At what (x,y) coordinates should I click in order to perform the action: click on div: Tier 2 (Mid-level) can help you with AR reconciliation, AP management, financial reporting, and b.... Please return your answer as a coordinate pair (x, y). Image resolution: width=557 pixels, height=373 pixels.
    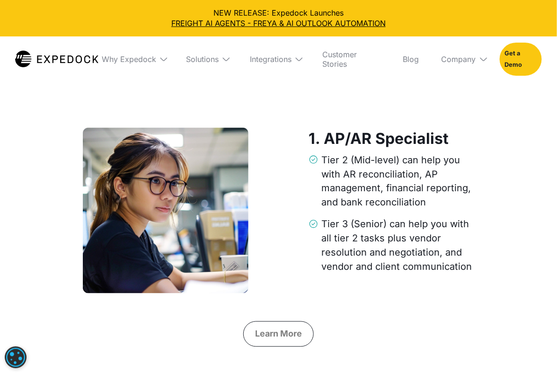
    Looking at the image, I should click on (398, 181).